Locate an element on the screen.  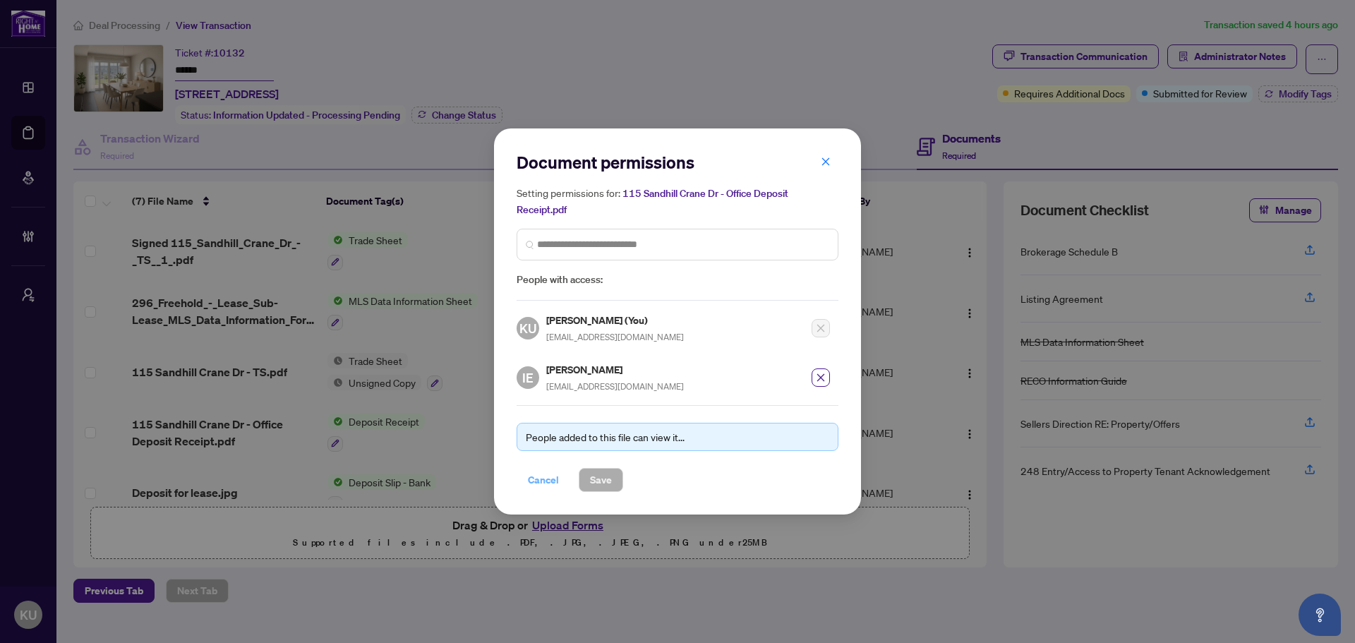
h5: Setting permissions for: is located at coordinates (677, 201).